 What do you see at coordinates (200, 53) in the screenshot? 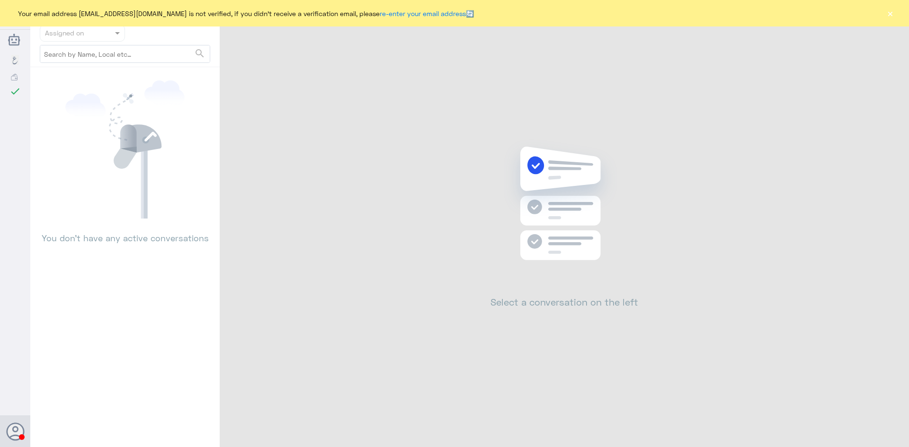
I see `button: search` at bounding box center [200, 53].